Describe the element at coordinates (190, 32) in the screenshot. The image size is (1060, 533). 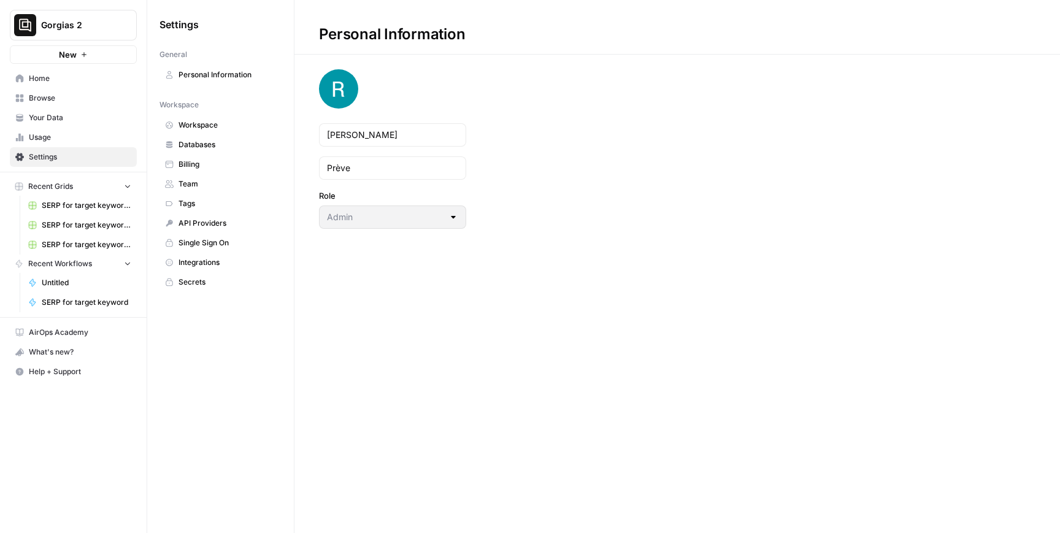
I see `div: Profile image for Steven` at that location.